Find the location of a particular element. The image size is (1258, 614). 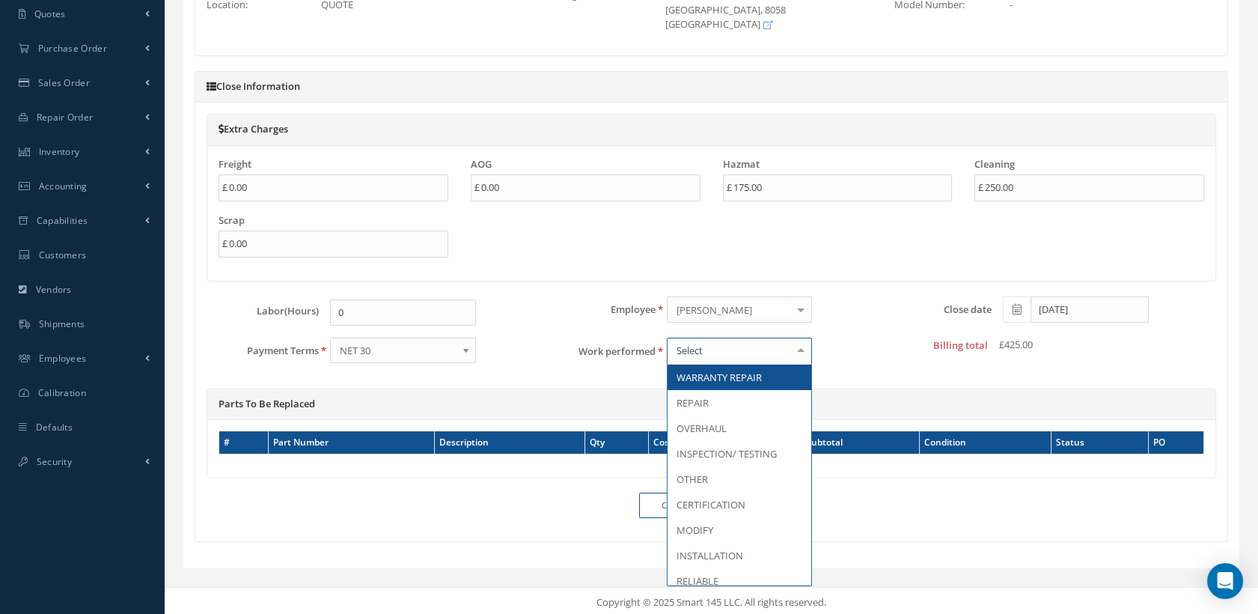

th: PO is located at coordinates (1176, 442).